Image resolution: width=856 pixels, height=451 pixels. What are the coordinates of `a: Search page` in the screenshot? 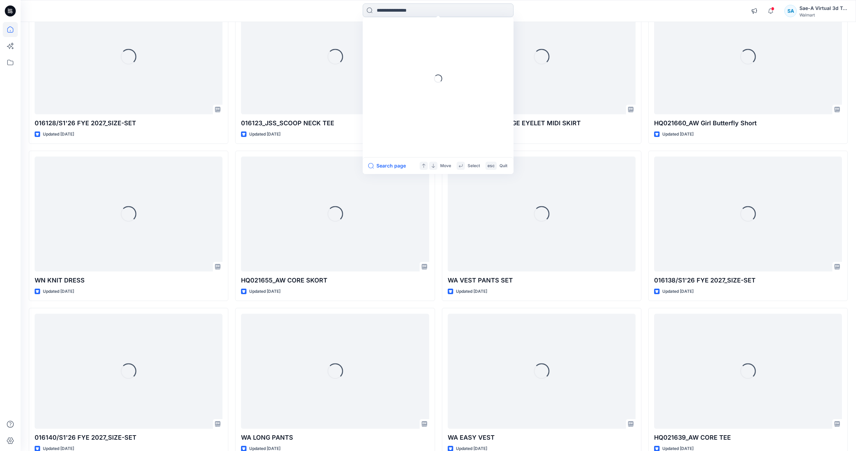 It's located at (387, 166).